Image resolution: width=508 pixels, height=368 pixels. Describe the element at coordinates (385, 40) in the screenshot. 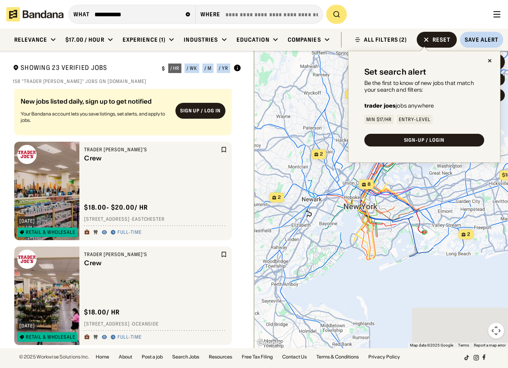

I see `div: ALL FILTERS (2)` at that location.